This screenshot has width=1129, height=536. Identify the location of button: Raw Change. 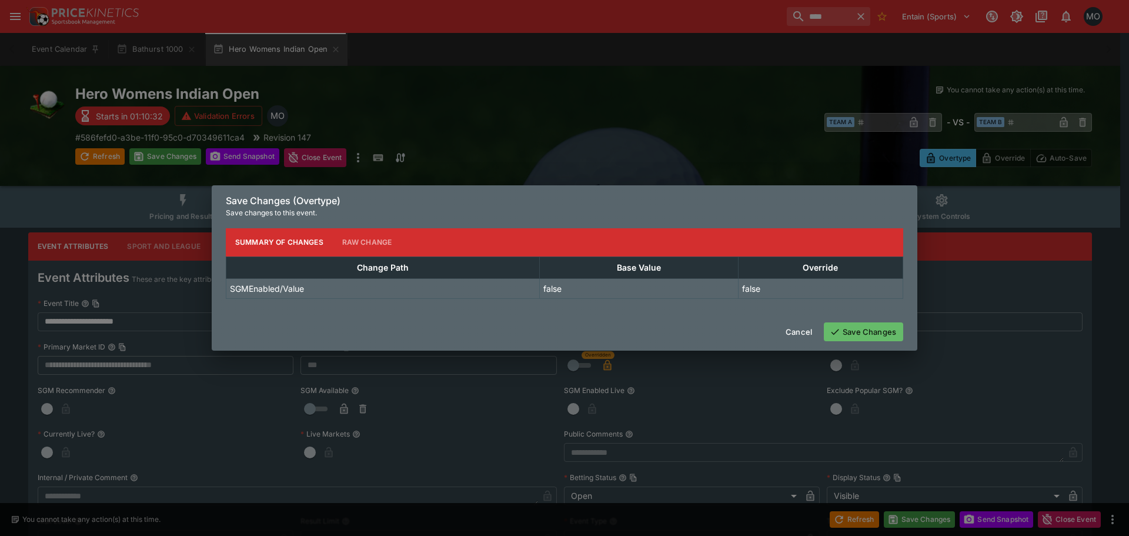
(367, 242).